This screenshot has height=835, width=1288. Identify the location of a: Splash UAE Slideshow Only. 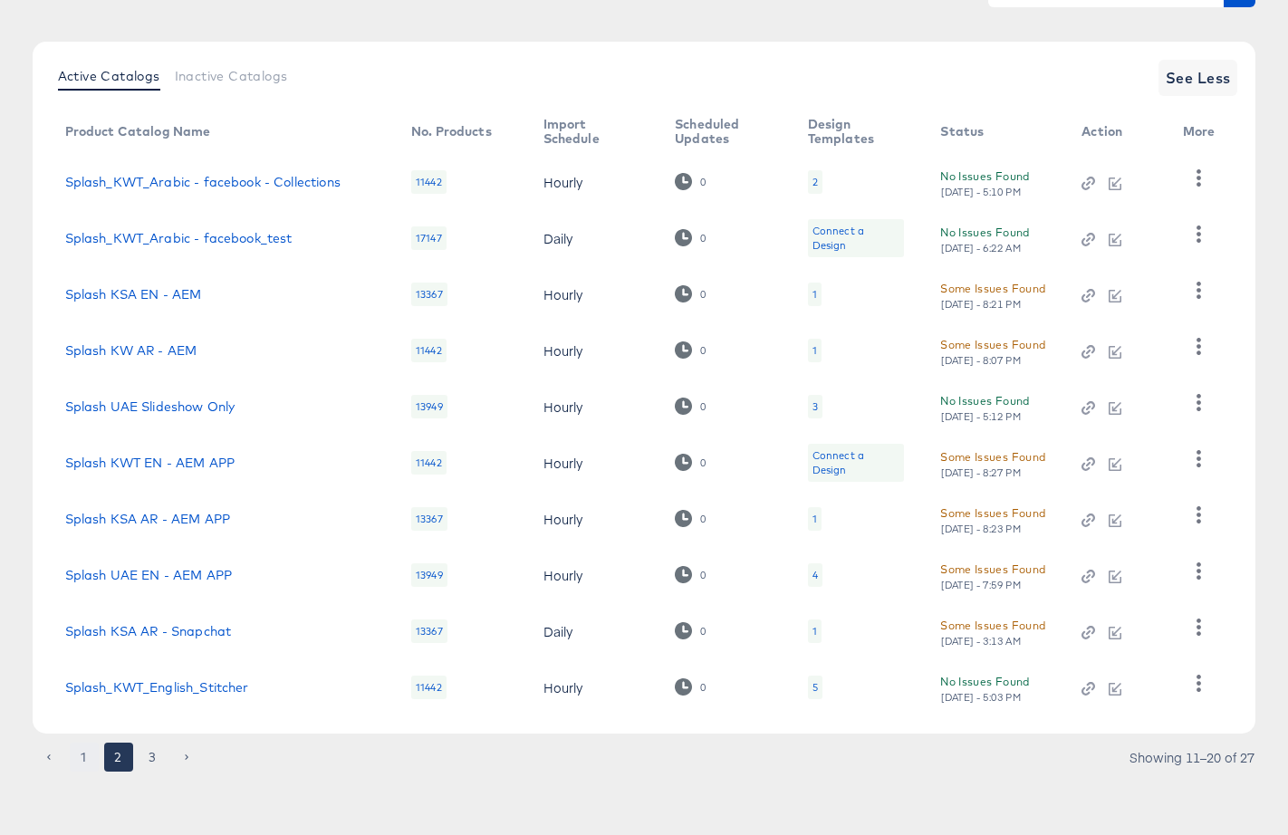
(150, 407).